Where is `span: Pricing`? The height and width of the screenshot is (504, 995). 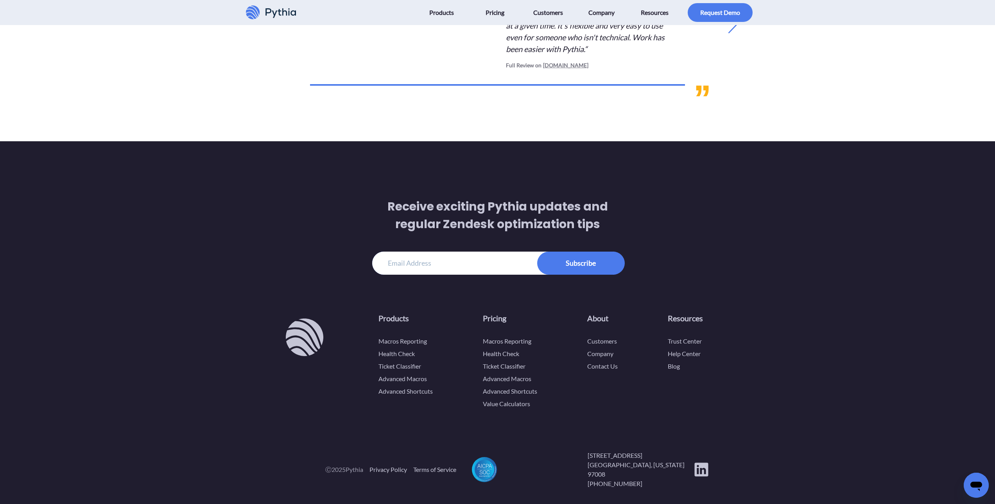
span: Pricing is located at coordinates (495, 13).